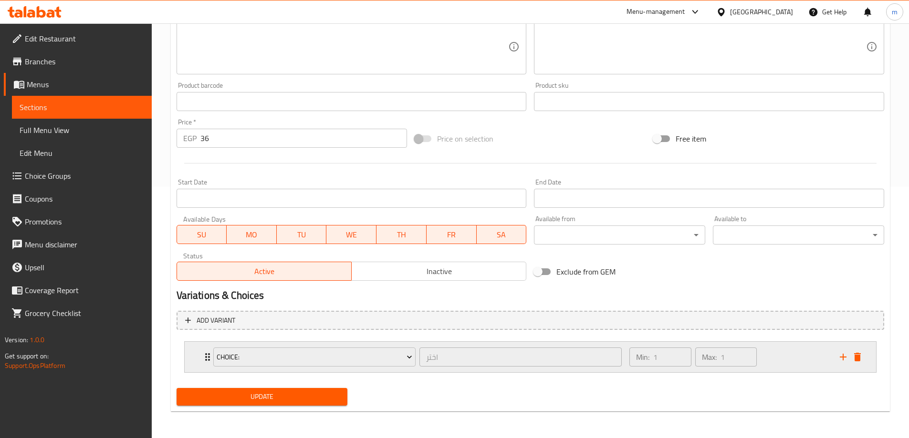 This screenshot has height=438, width=909. I want to click on span: Full Menu View, so click(82, 130).